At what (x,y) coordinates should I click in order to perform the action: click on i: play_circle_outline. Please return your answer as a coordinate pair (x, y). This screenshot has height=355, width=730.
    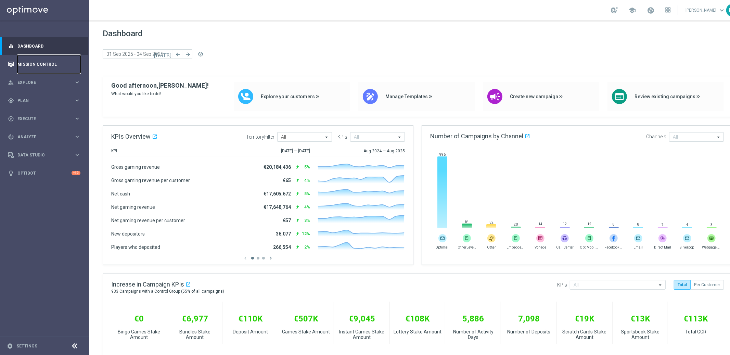
    Looking at the image, I should click on (11, 119).